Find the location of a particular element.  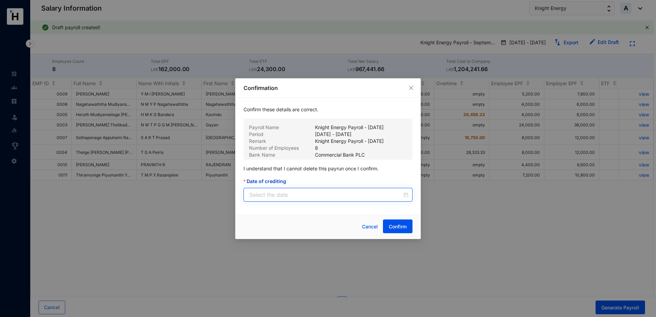

p: 8 is located at coordinates (316, 148).